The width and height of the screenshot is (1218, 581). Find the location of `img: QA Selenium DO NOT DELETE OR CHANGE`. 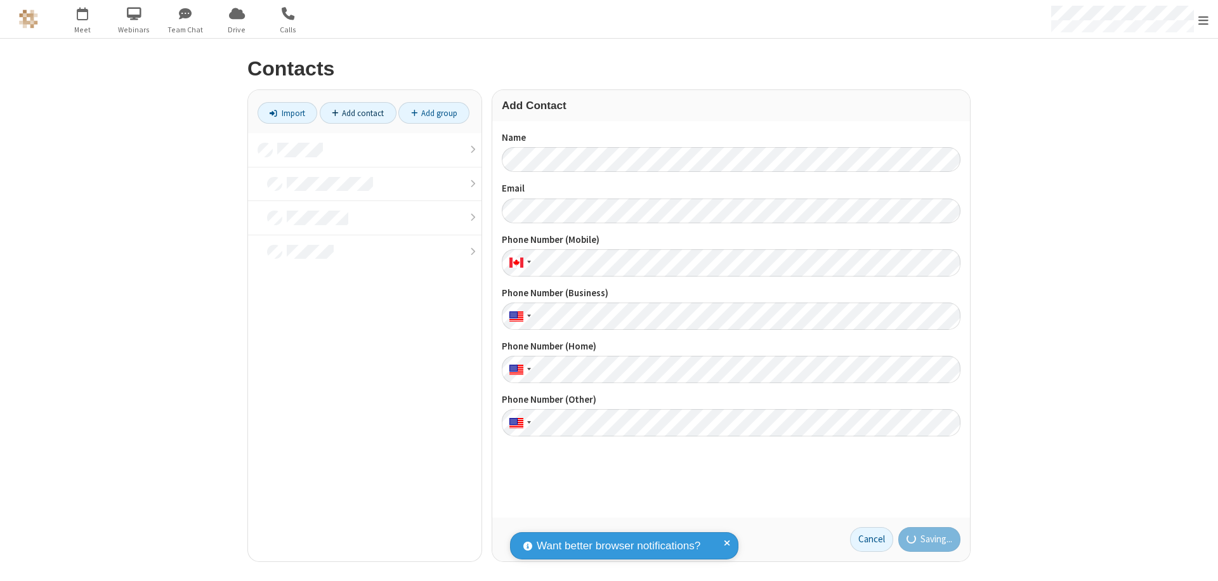

img: QA Selenium DO NOT DELETE OR CHANGE is located at coordinates (29, 19).